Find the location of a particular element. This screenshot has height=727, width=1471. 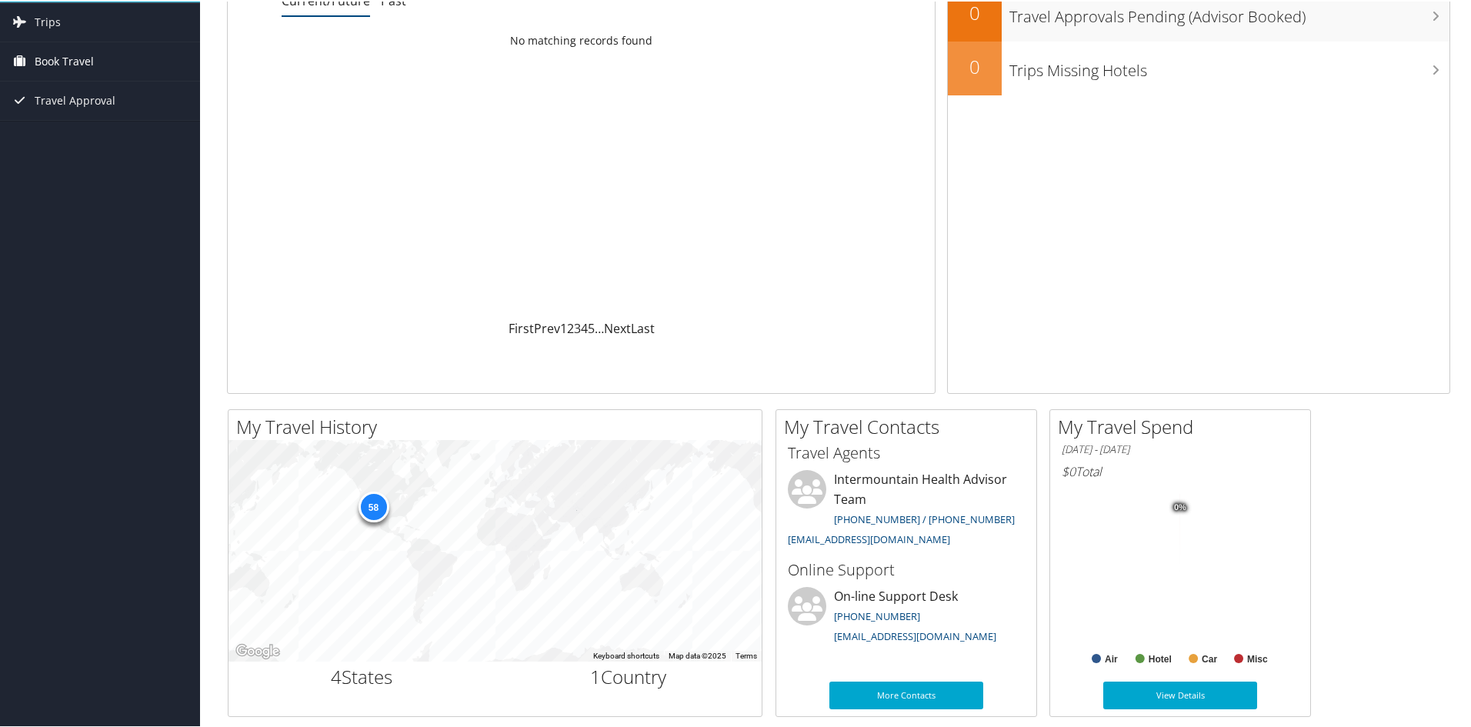

text: Air is located at coordinates (1111, 658).